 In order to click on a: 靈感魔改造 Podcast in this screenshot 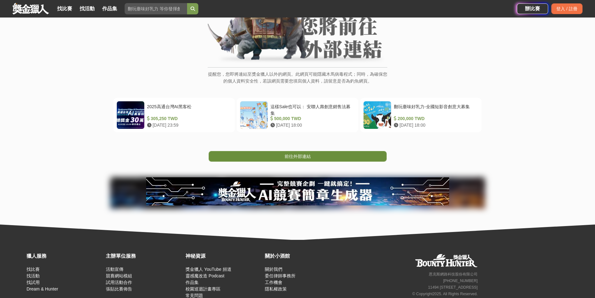, I will do `click(205, 275)`.